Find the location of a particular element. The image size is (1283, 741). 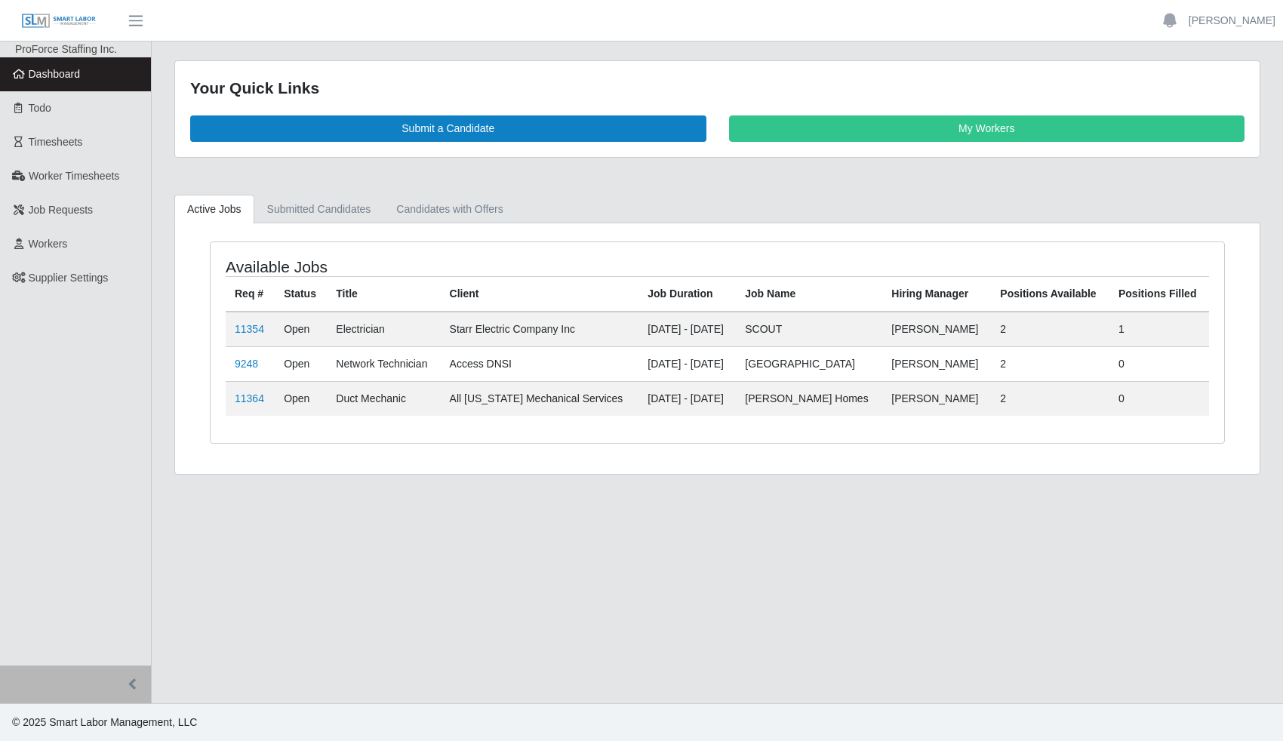

th: Title is located at coordinates (383, 294).